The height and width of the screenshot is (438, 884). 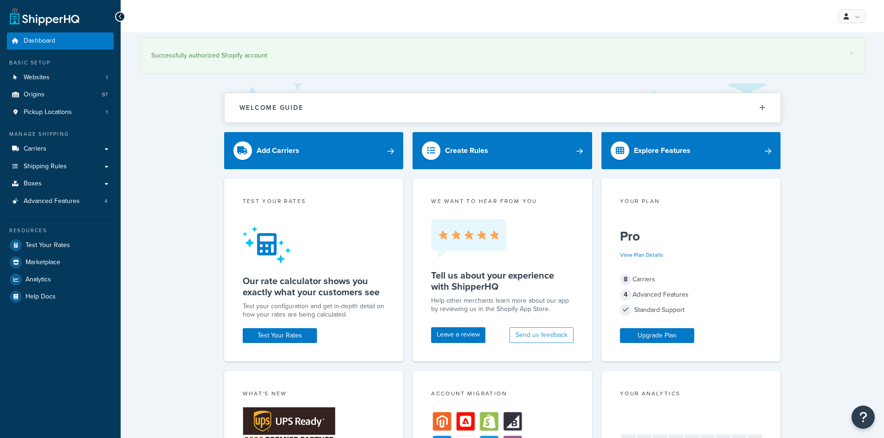 What do you see at coordinates (38, 280) in the screenshot?
I see `span: Analytics` at bounding box center [38, 280].